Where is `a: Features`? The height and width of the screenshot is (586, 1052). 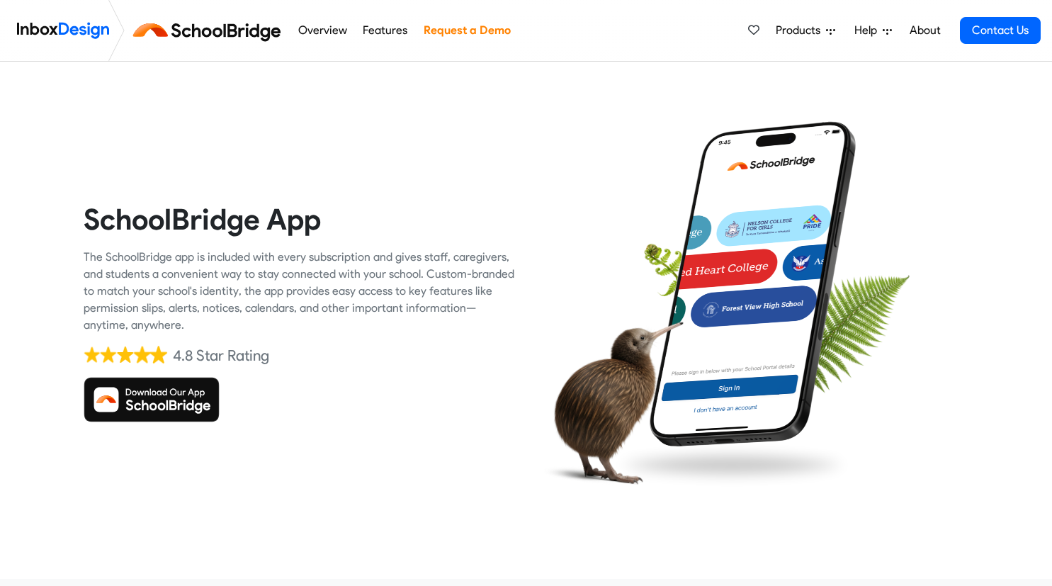
a: Features is located at coordinates (385, 30).